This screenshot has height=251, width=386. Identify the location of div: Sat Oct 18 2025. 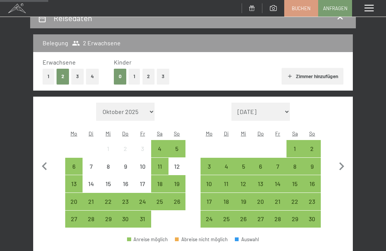
(160, 183).